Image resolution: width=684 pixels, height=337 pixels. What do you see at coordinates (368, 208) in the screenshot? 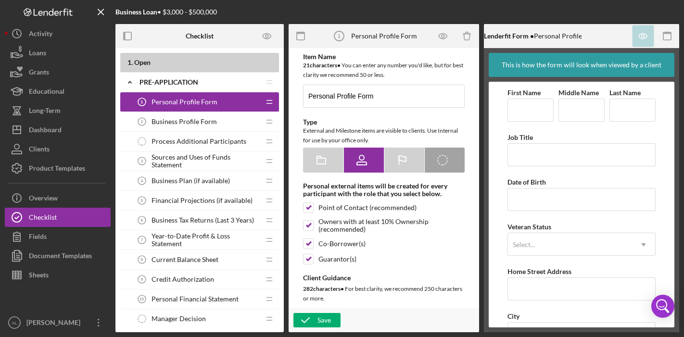
I see `div: Point of Contact (recommended)` at bounding box center [368, 208].